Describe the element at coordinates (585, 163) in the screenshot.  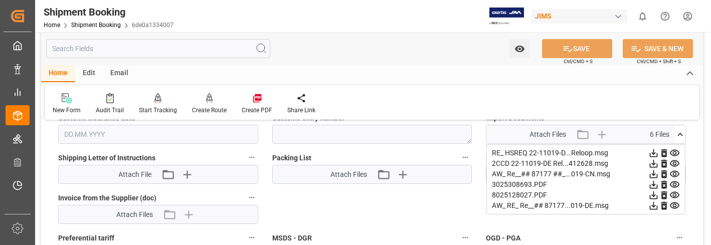
I see `div: 2CCD 22-11019-DE Rel...412628.msg` at that location.